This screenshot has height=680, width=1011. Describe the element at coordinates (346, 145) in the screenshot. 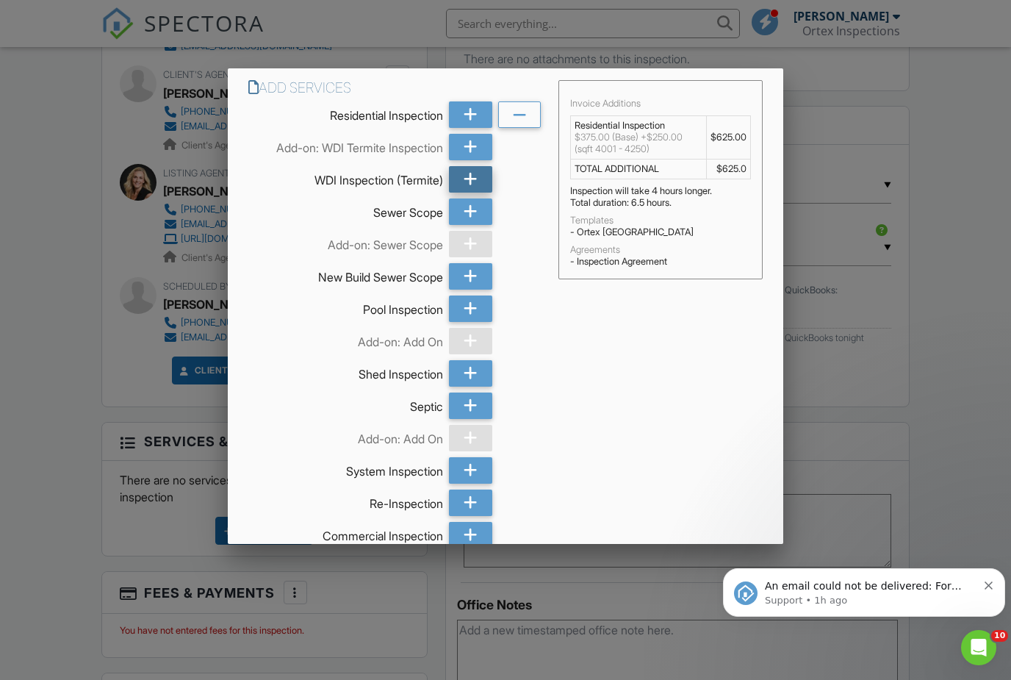

I see `div: Add-on: WDI Termite Inspection` at that location.